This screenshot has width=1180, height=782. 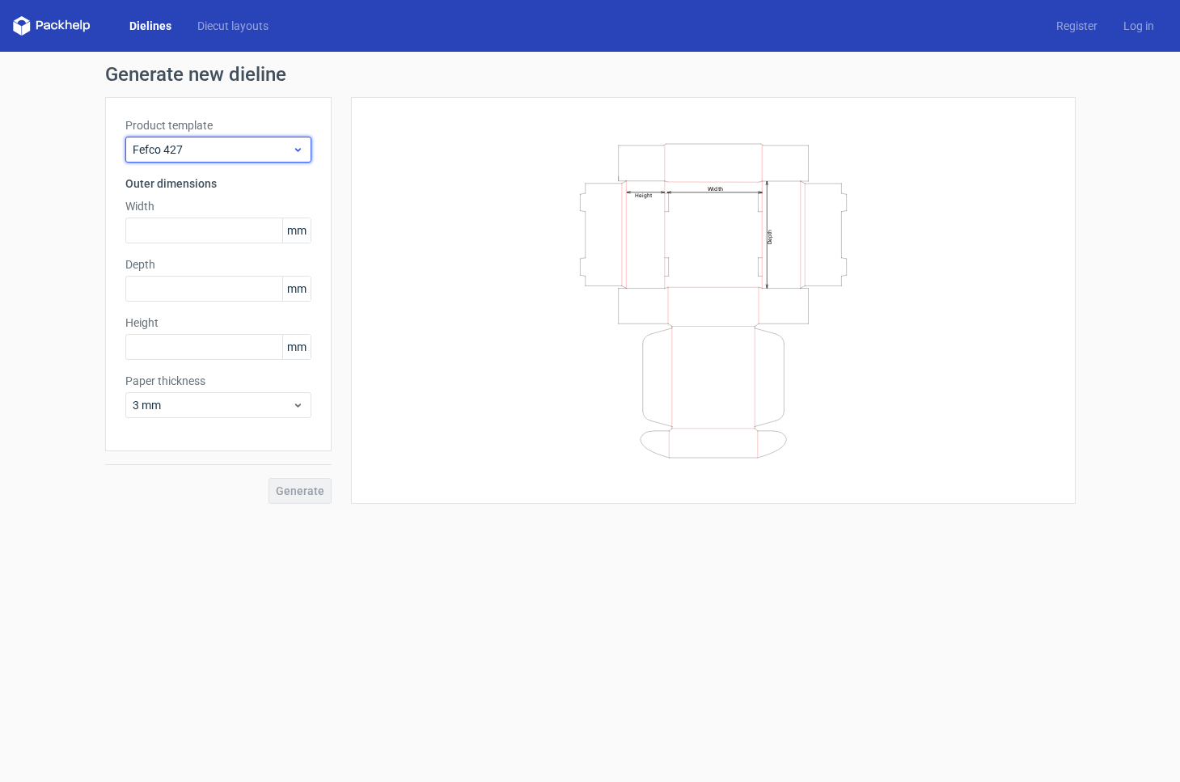 I want to click on span: 3 mm, so click(x=212, y=405).